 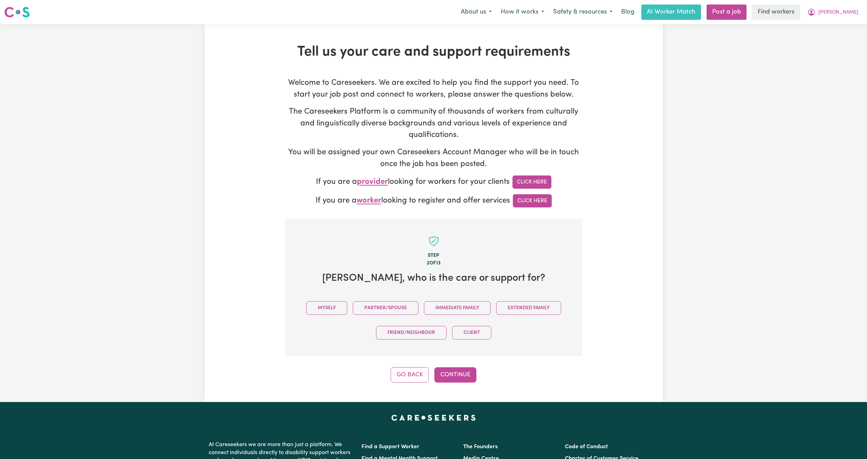 I want to click on div: 2 of 13, so click(x=434, y=263).